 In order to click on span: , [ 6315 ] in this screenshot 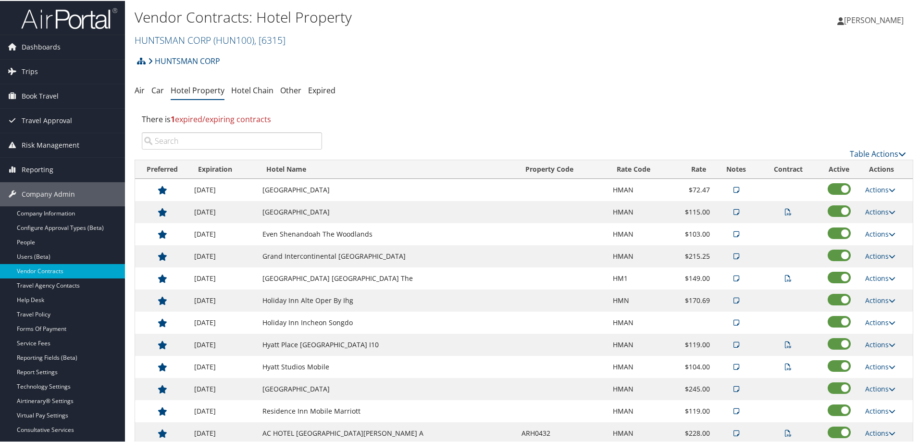, I will do `click(270, 39)`.